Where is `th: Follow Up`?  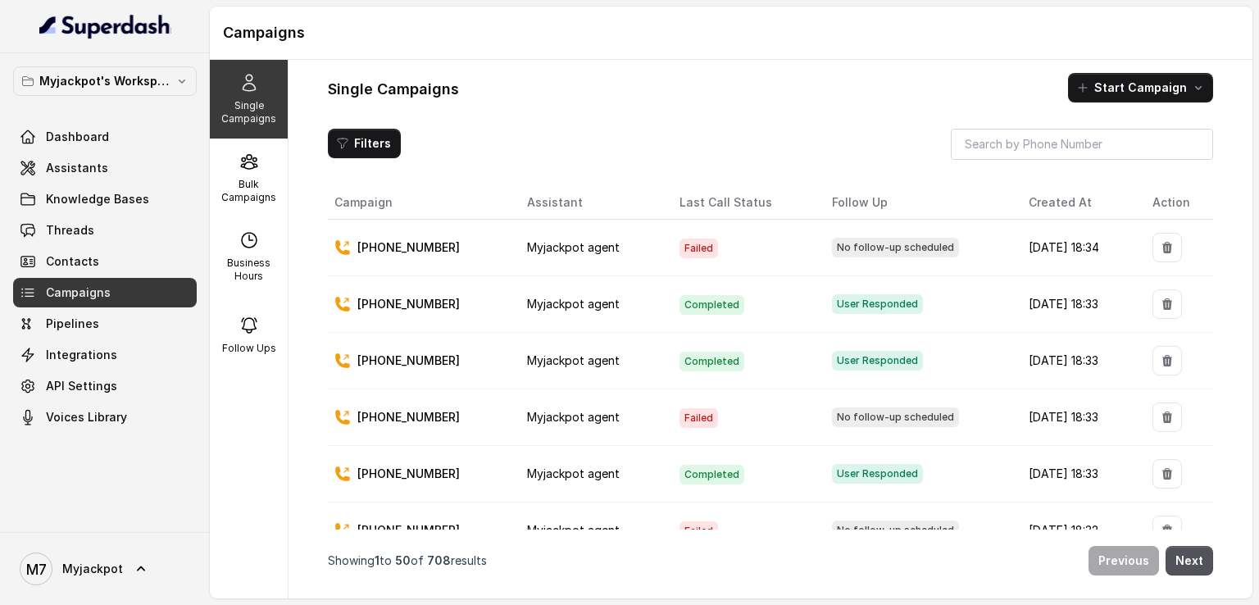
th: Follow Up is located at coordinates (917, 202).